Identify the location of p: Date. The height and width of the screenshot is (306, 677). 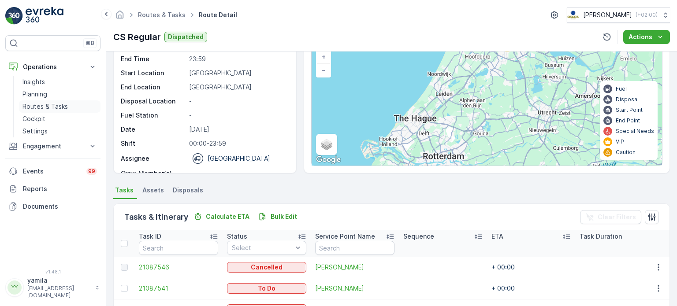
(153, 130).